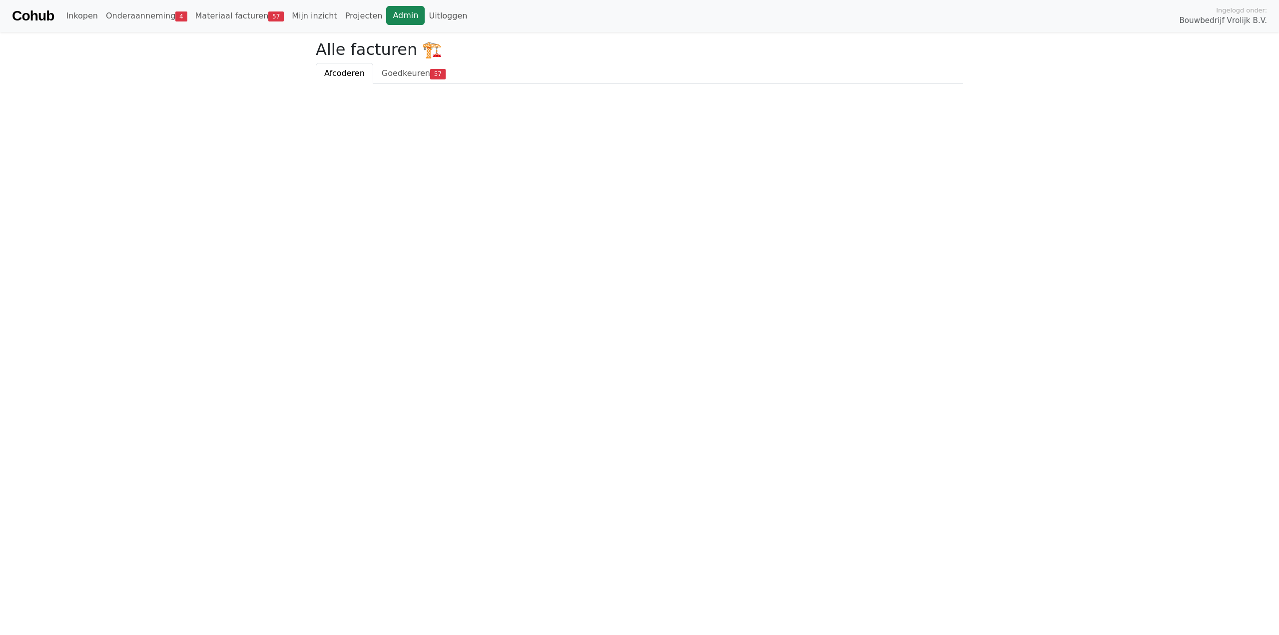 The height and width of the screenshot is (635, 1279). I want to click on a: Onderaanneming4, so click(146, 16).